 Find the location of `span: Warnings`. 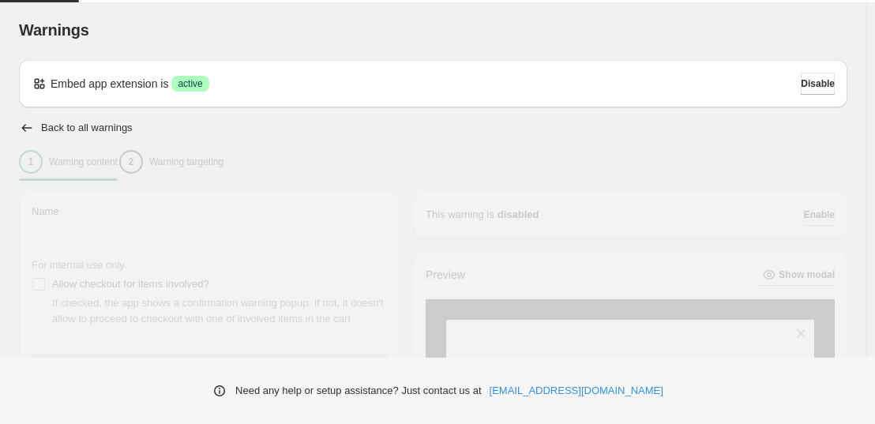

span: Warnings is located at coordinates (54, 30).